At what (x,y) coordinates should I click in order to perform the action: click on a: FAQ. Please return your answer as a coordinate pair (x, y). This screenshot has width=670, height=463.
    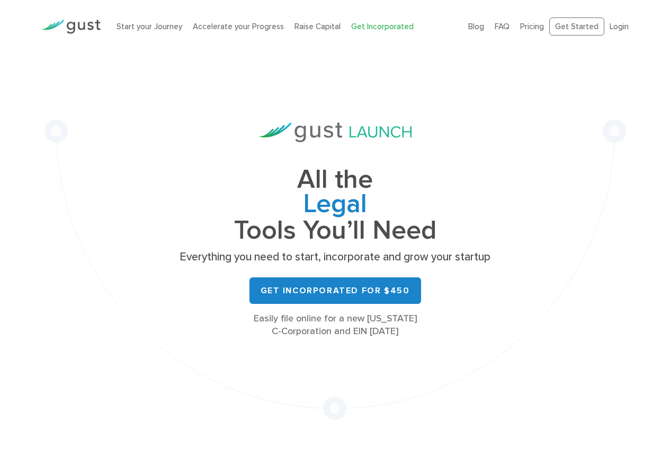
    Looking at the image, I should click on (502, 26).